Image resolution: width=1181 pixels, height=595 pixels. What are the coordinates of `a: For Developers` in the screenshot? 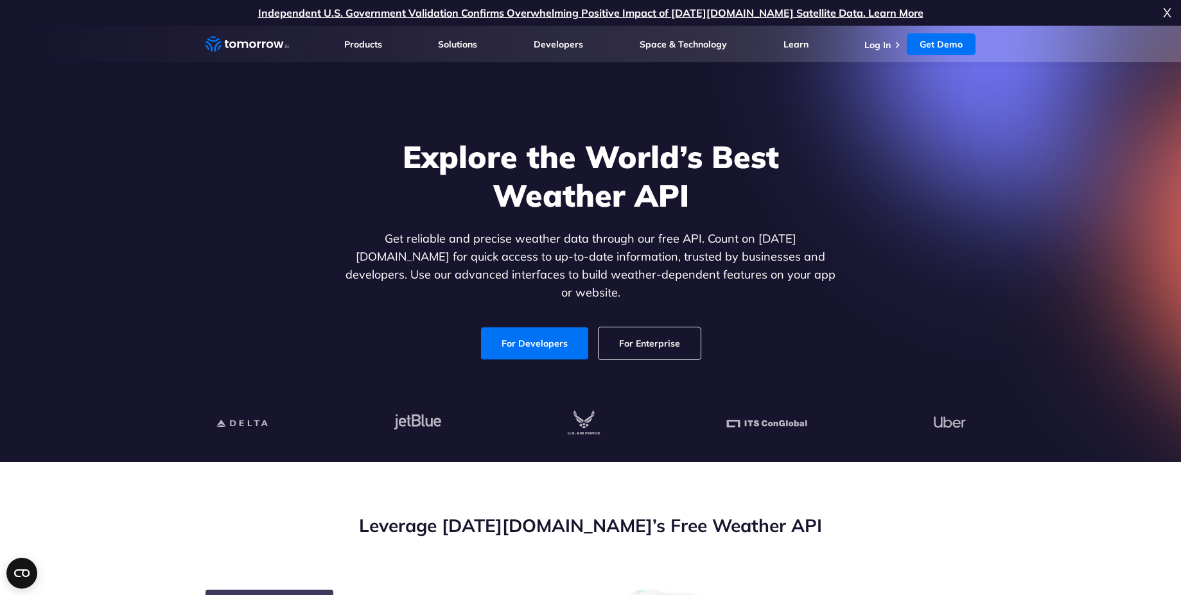 It's located at (534, 343).